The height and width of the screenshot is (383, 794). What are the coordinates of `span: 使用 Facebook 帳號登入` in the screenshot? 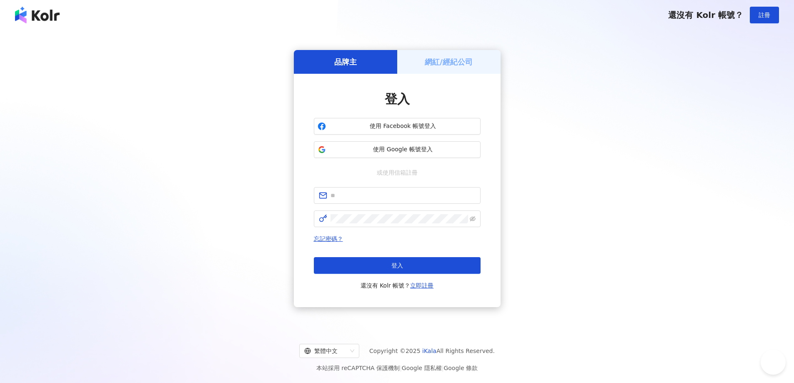 It's located at (403, 126).